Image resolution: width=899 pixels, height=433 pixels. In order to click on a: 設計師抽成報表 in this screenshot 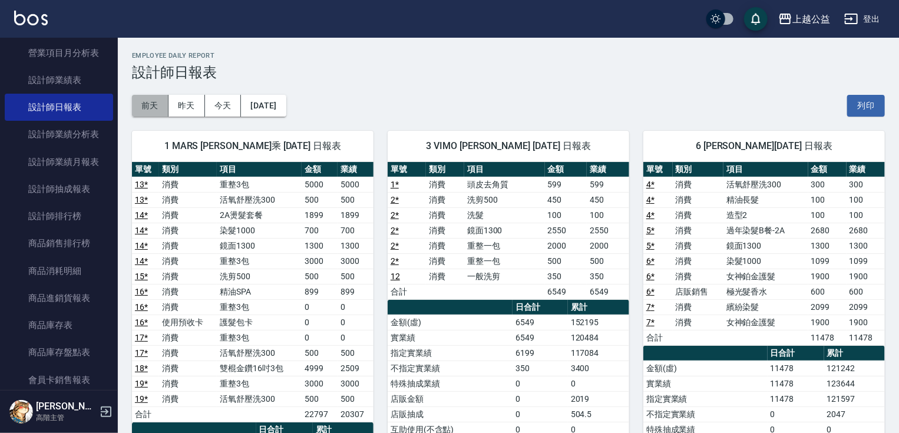, I will do `click(59, 189)`.